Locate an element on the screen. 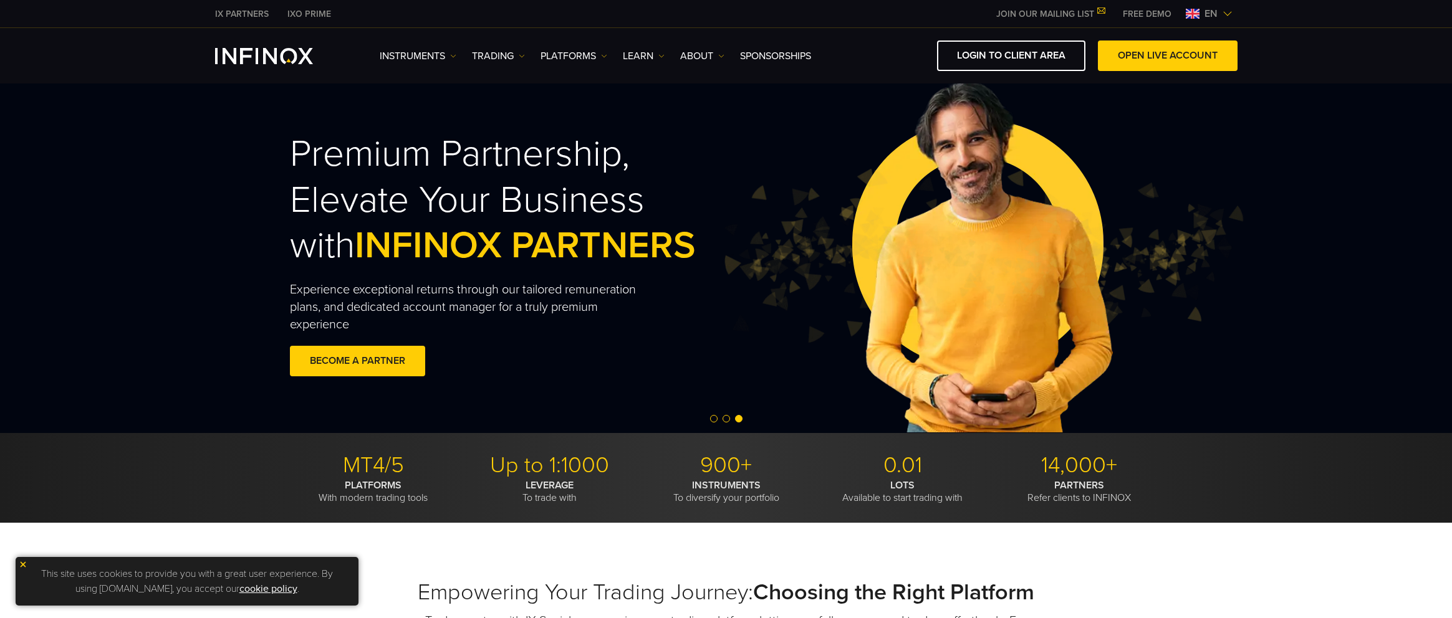  p: 14,000+ is located at coordinates (1079, 466).